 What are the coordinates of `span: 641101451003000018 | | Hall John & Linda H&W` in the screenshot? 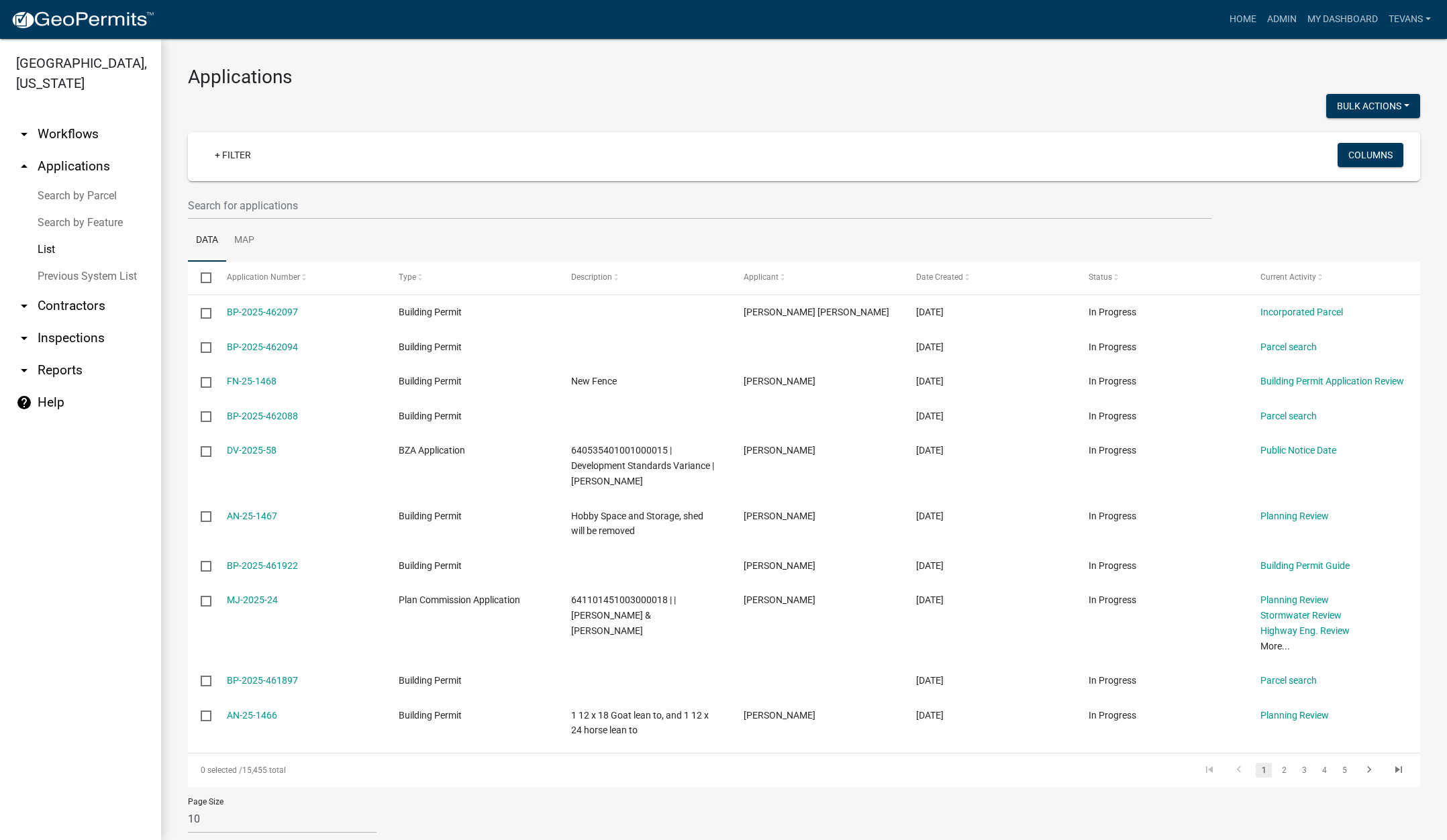 It's located at (623, 615).